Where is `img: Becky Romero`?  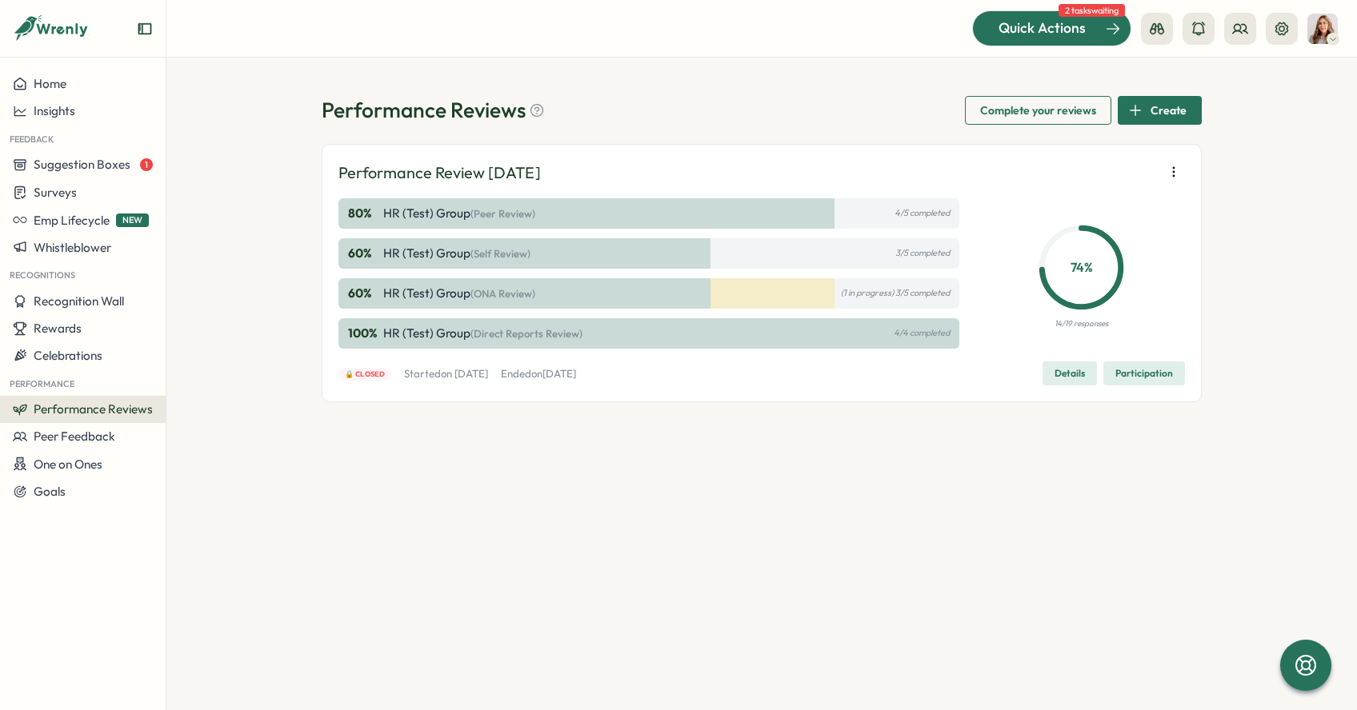
img: Becky Romero is located at coordinates (1322, 29).